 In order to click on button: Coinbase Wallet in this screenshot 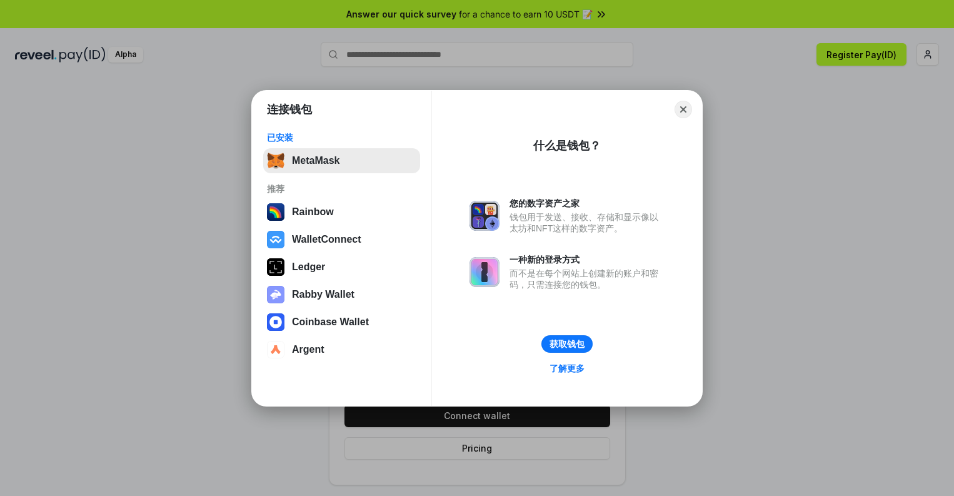, I will do `click(341, 322)`.